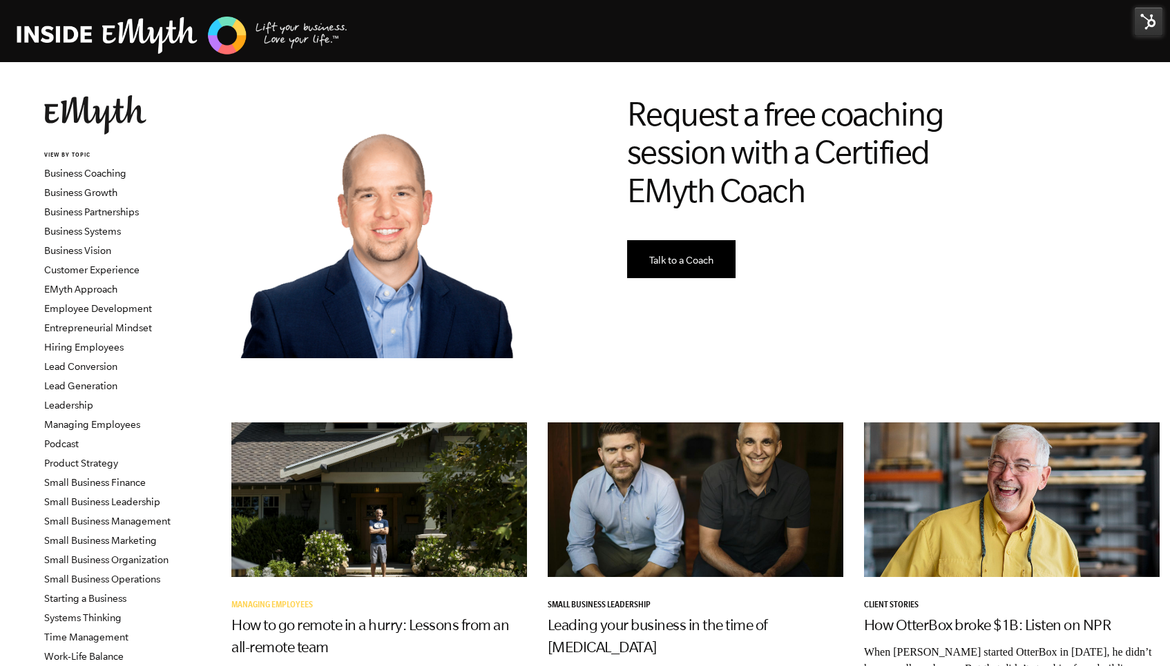 The height and width of the screenshot is (666, 1170). I want to click on a: Lead Generation, so click(81, 386).